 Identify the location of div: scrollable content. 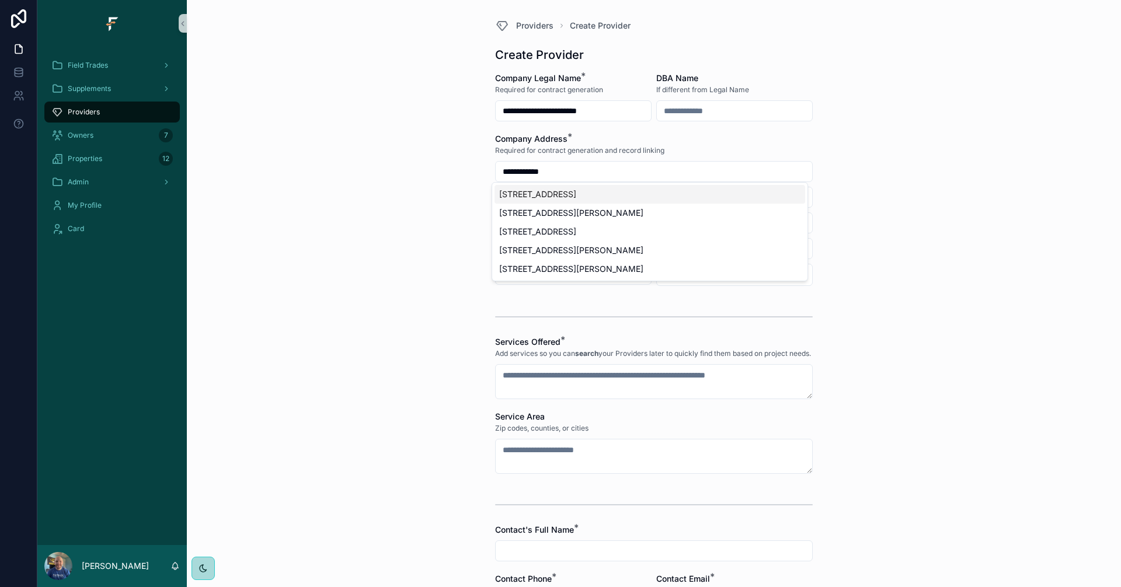
(112, 151).